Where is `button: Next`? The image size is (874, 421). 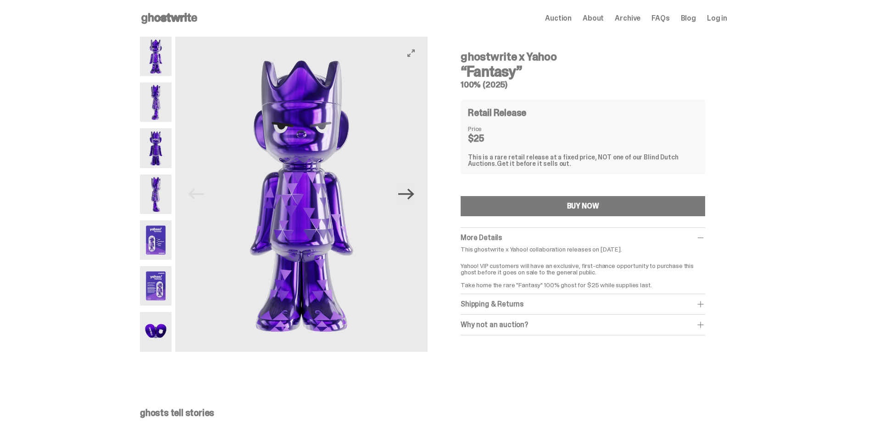 button: Next is located at coordinates (406, 194).